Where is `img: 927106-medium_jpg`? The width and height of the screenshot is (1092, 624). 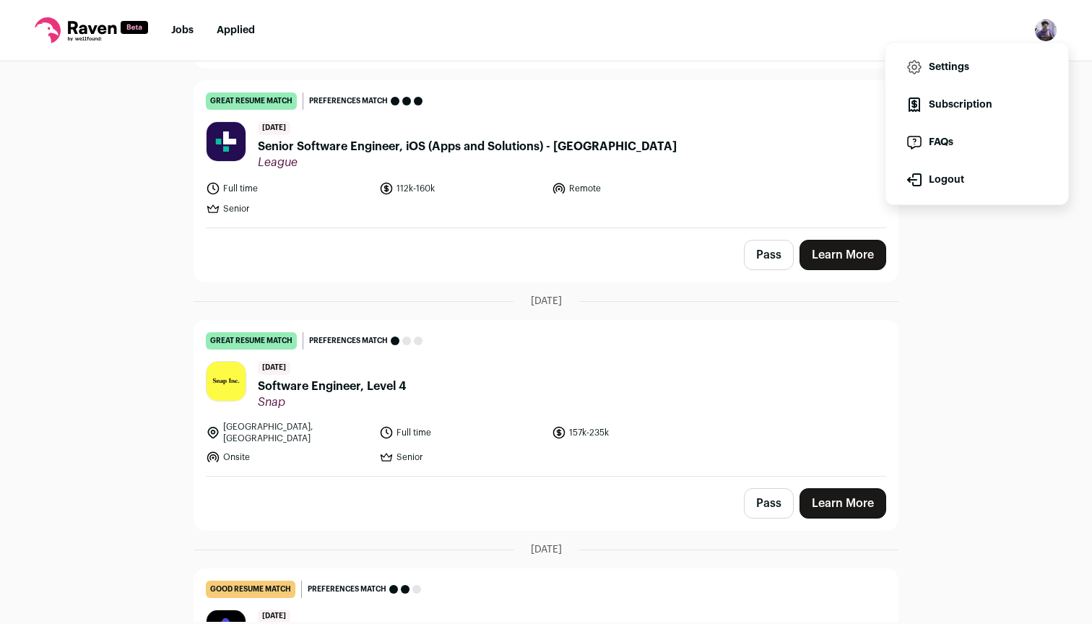 img: 927106-medium_jpg is located at coordinates (1046, 30).